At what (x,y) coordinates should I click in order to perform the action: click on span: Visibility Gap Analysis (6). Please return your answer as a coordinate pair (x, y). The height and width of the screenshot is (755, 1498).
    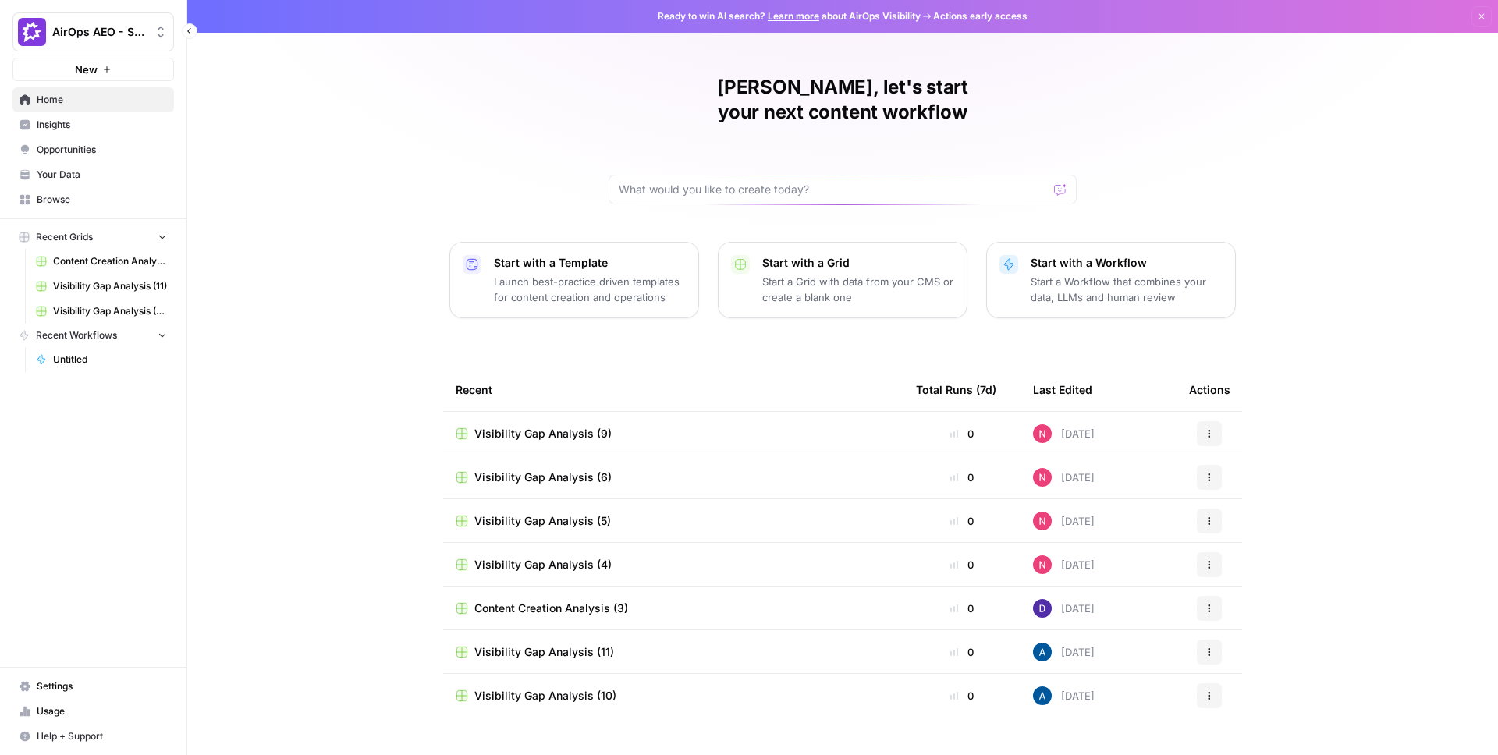
    Looking at the image, I should click on (543, 478).